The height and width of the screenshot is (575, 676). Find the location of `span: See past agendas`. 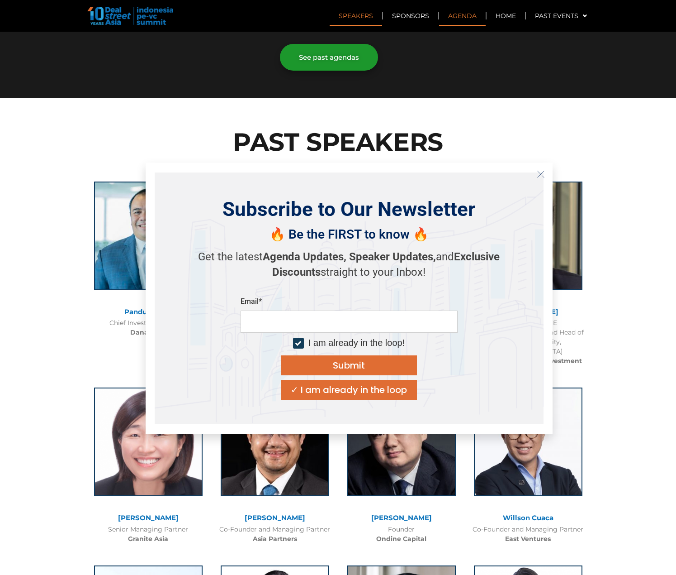

span: See past agendas is located at coordinates (329, 57).